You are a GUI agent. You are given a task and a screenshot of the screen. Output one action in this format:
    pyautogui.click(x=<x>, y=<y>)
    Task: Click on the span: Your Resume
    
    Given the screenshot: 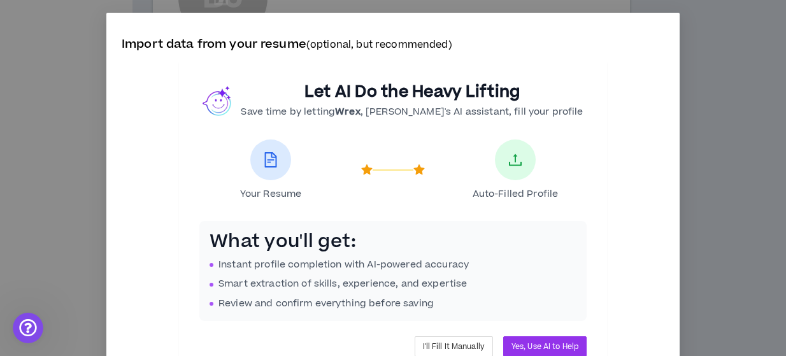 What is the action you would take?
    pyautogui.click(x=271, y=194)
    